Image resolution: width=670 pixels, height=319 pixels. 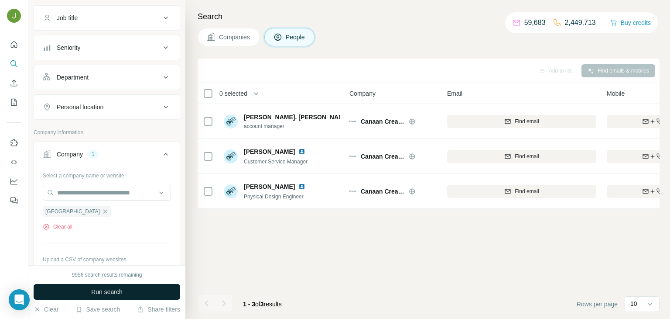 What do you see at coordinates (262, 304) in the screenshot?
I see `span: results` at bounding box center [262, 304].